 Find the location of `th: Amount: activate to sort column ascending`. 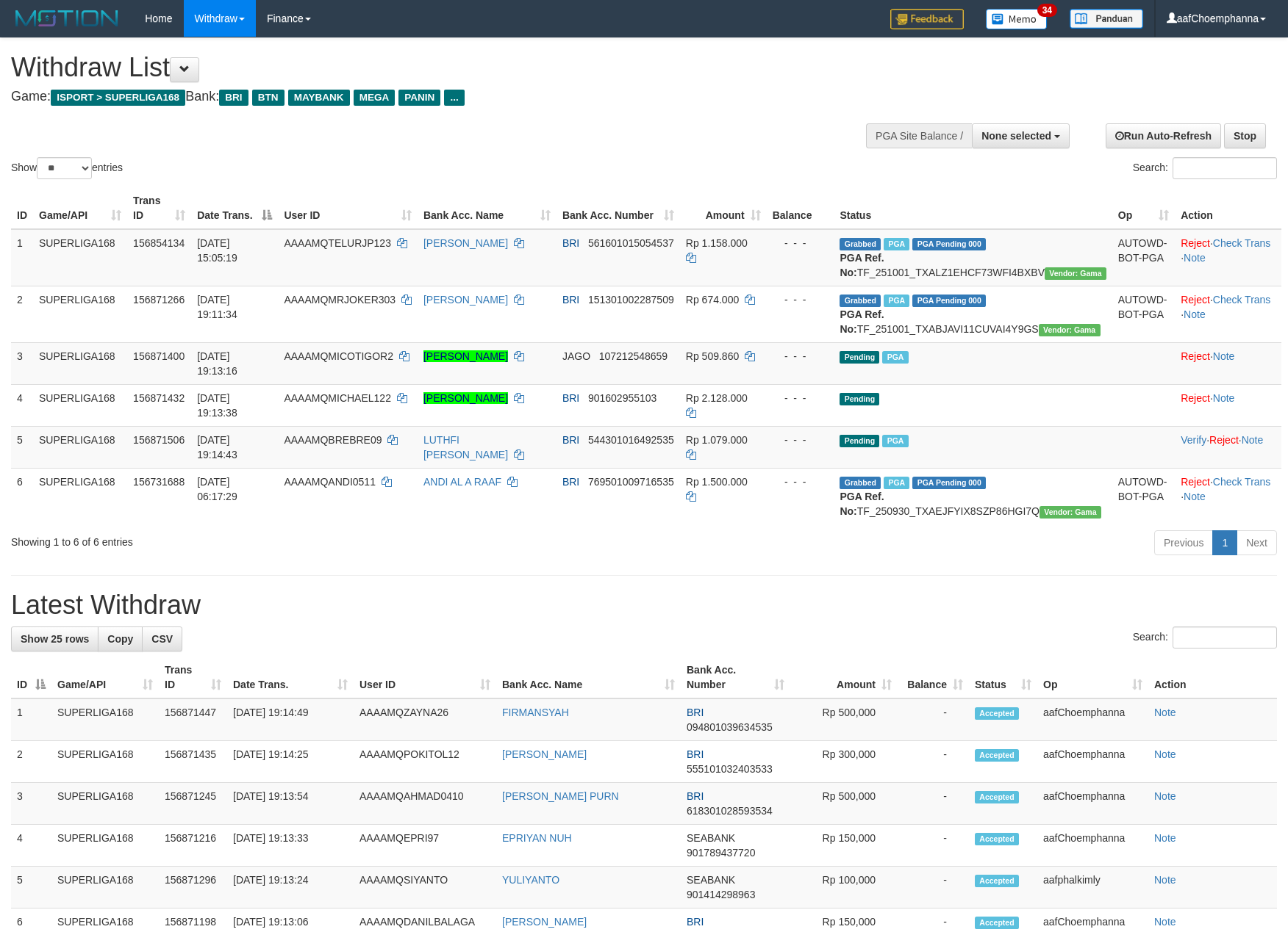

th: Amount: activate to sort column ascending is located at coordinates (723, 208).